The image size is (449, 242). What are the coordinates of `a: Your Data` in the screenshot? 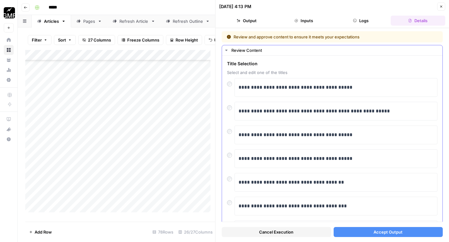 It's located at (9, 60).